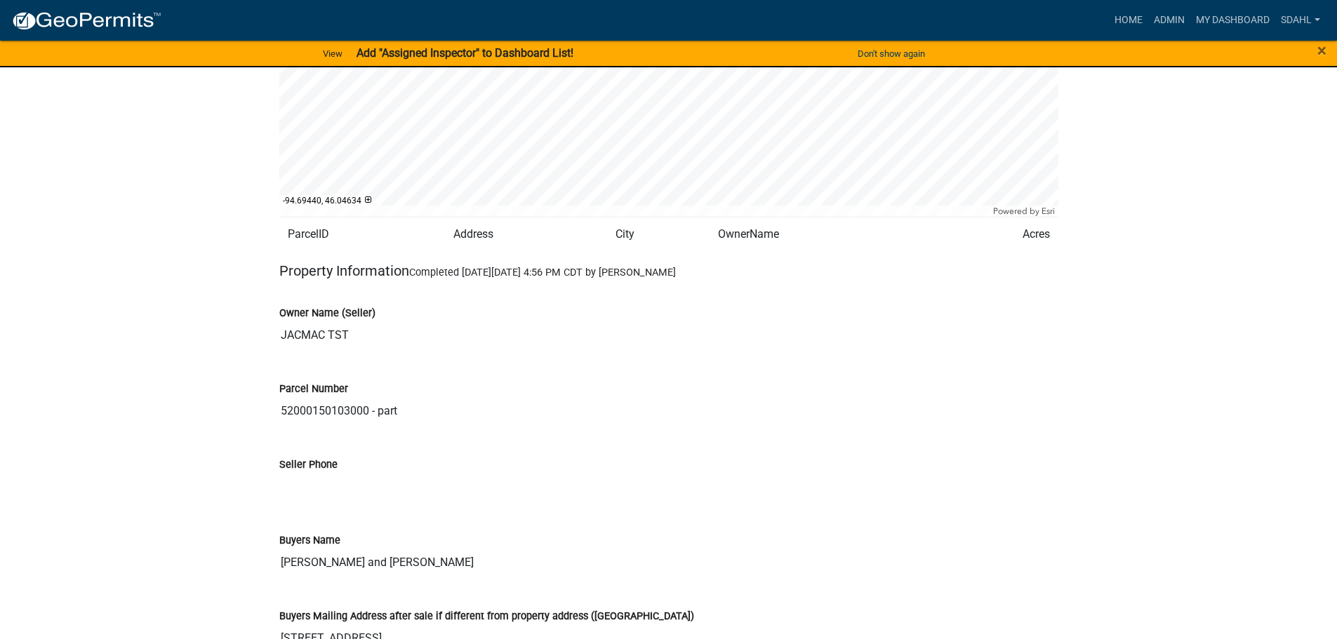 The image size is (1337, 639). Describe the element at coordinates (314, 389) in the screenshot. I see `label: Parcel Number` at that location.